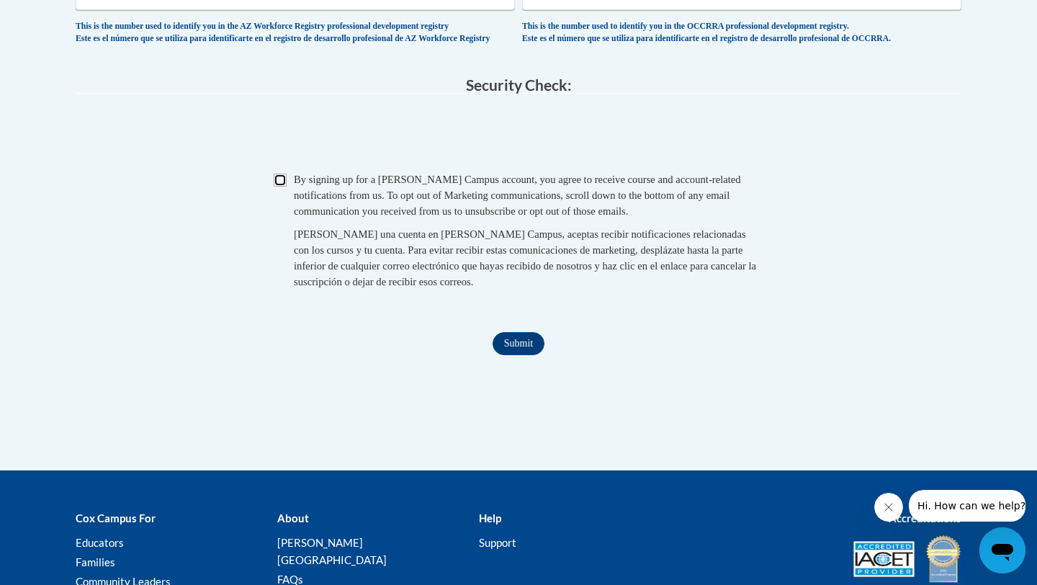 The width and height of the screenshot is (1037, 585). What do you see at coordinates (99, 542) in the screenshot?
I see `a: Educators` at bounding box center [99, 542].